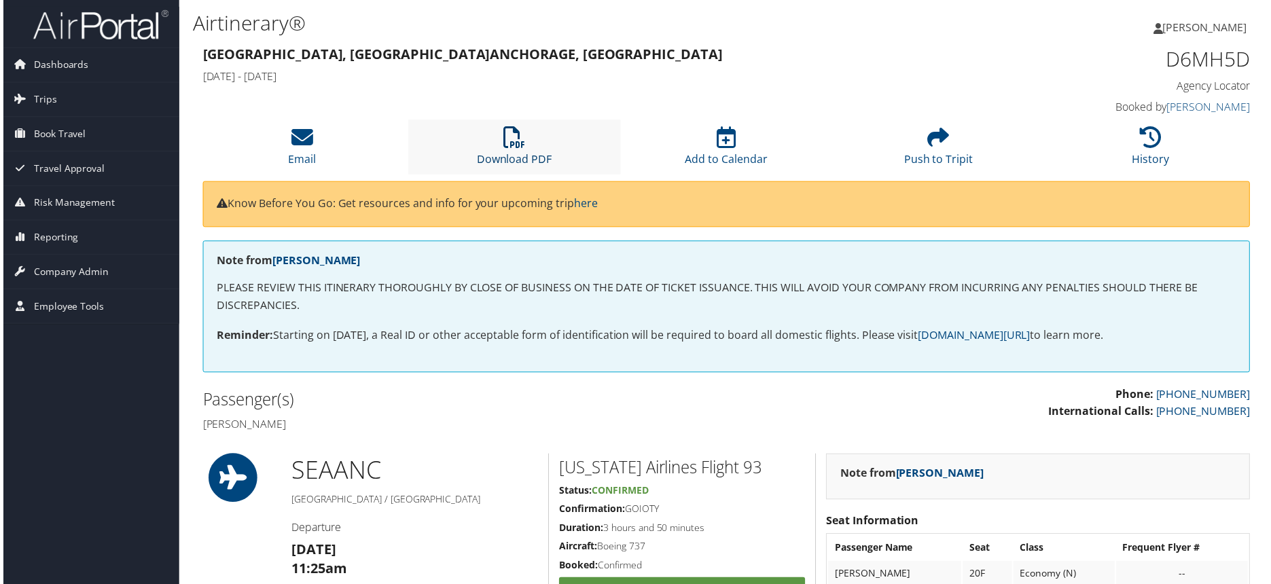 This screenshot has height=584, width=1271. I want to click on p: PLEASE REVIEW THIS ITINERARY THOROUGHLY BY CLOSE OF BUSINESS ON THE DATE OF TICKET ISSUANCE. THIS..., so click(726, 298).